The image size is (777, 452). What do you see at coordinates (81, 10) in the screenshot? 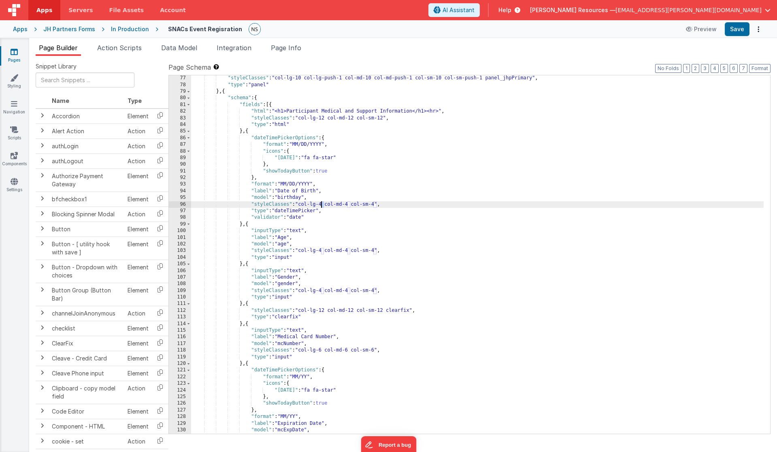
I see `span: Servers` at bounding box center [81, 10].